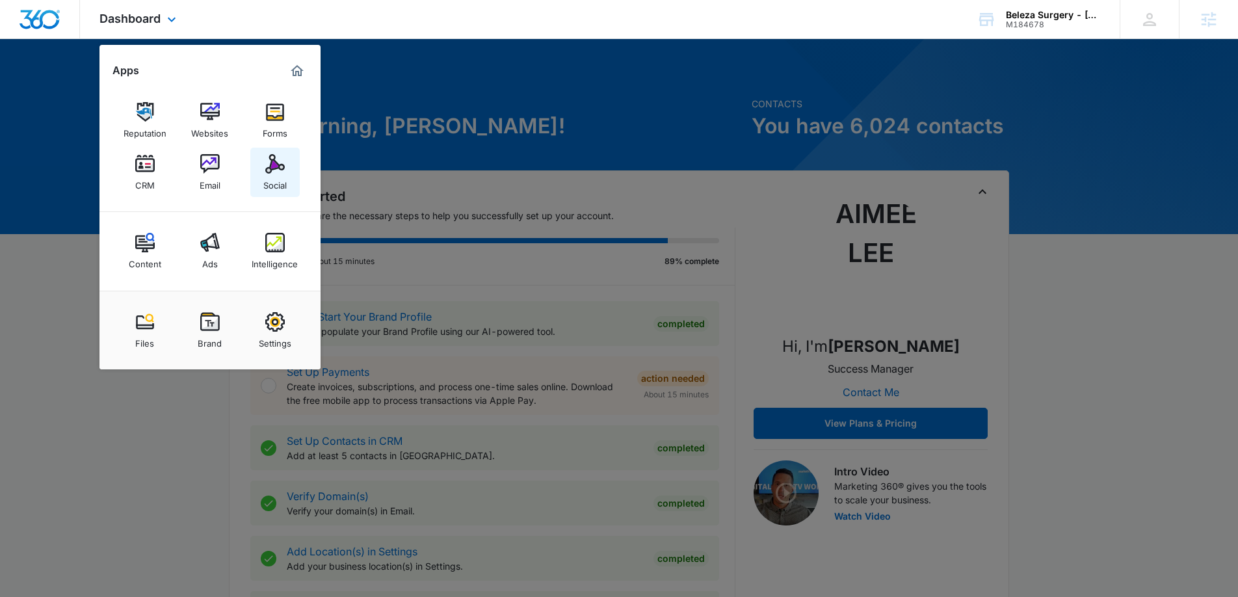 The image size is (1238, 597). Describe the element at coordinates (275, 182) in the screenshot. I see `div: Social` at that location.